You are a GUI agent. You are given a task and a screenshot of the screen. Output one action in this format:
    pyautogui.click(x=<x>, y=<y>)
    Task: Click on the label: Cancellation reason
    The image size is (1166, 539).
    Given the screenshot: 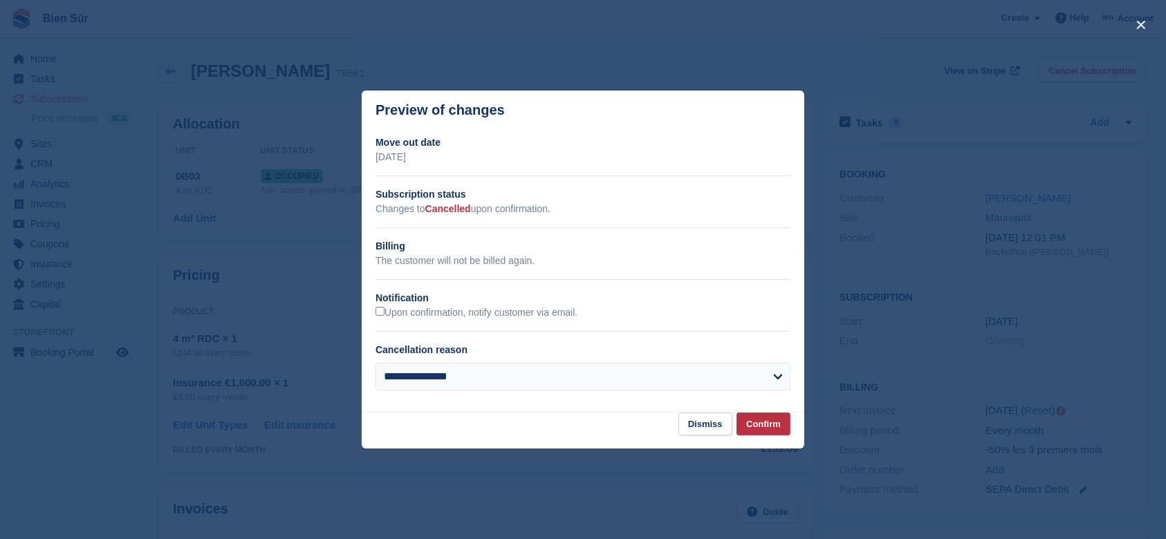 What is the action you would take?
    pyautogui.click(x=421, y=350)
    